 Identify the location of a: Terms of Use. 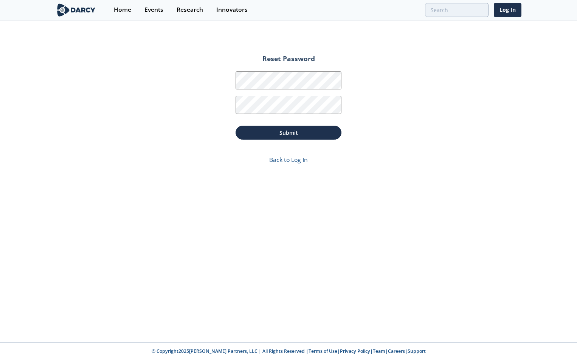
(323, 351).